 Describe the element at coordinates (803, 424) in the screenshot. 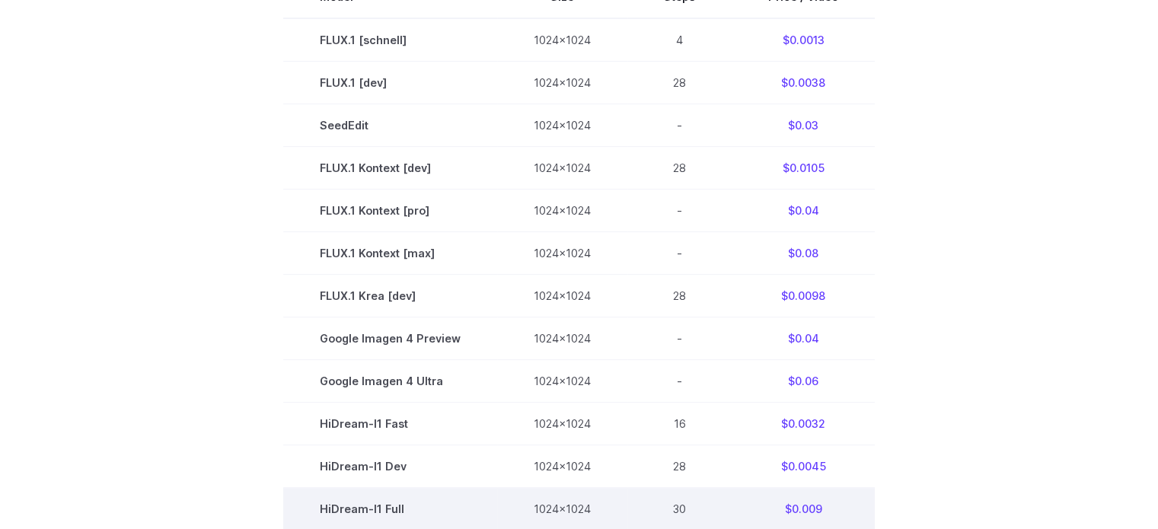

I see `td: $0.0032` at that location.